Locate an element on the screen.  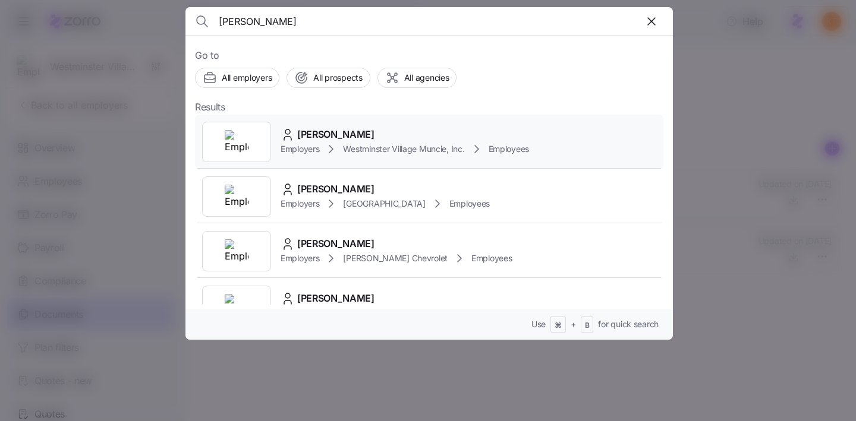
span: Westminster Village Muncie, Inc. is located at coordinates (404, 149).